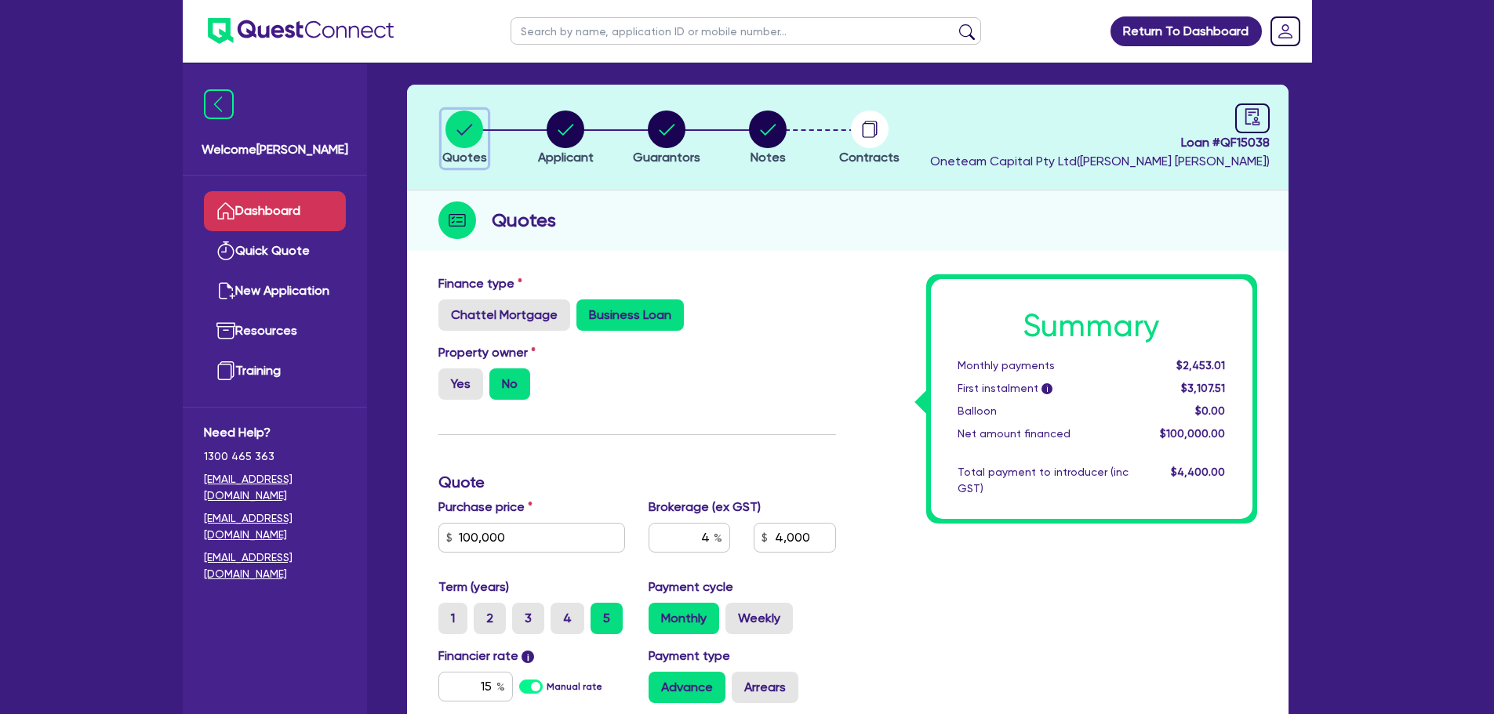 The image size is (1494, 714). I want to click on span: Quotes, so click(464, 157).